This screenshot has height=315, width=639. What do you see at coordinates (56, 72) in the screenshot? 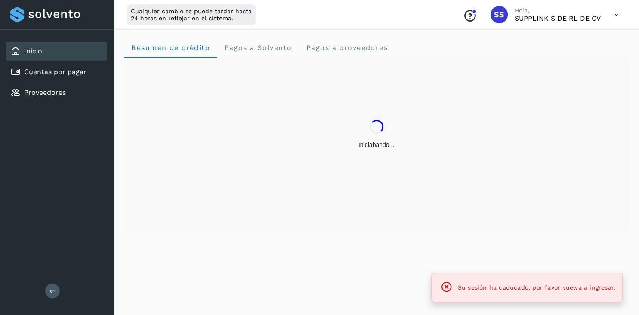
I see `div: Cuentas por pagar` at bounding box center [56, 72].